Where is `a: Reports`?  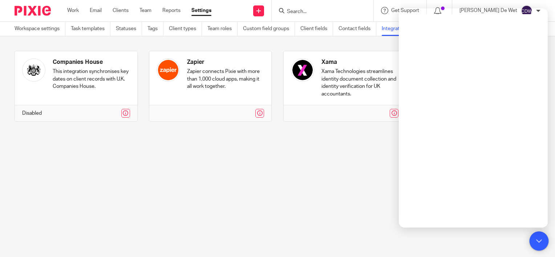 a: Reports is located at coordinates (171, 11).